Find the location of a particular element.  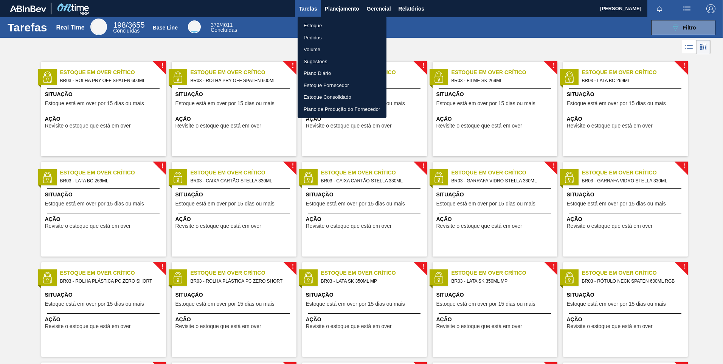

a: Plano Diário is located at coordinates (342, 73).